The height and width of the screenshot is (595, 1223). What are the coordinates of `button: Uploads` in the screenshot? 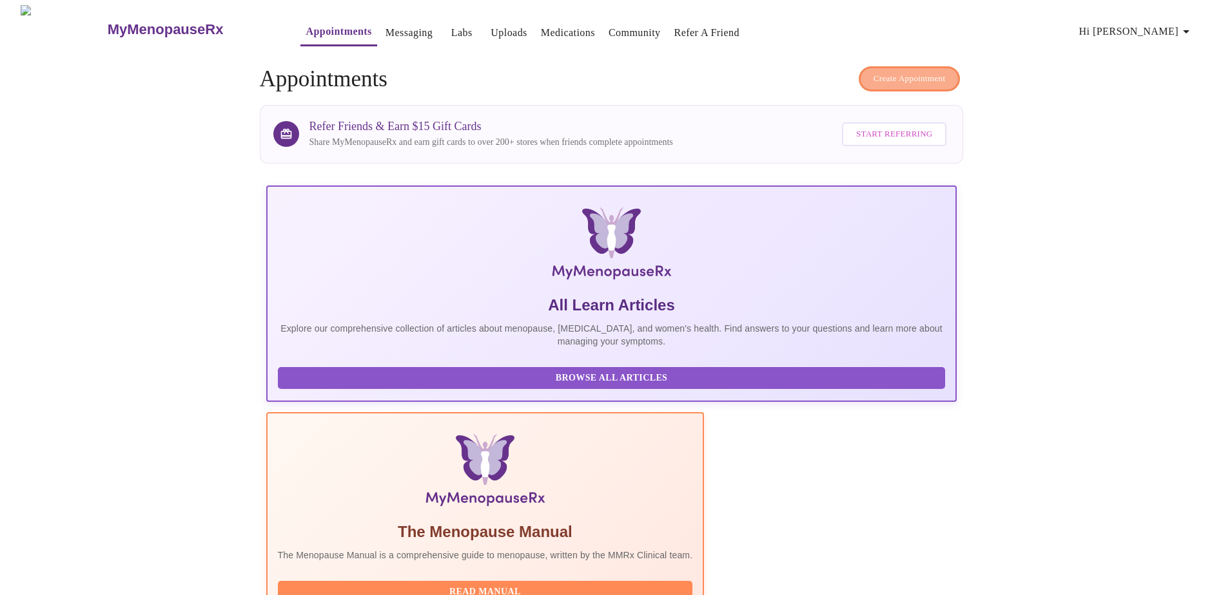 It's located at (508, 33).